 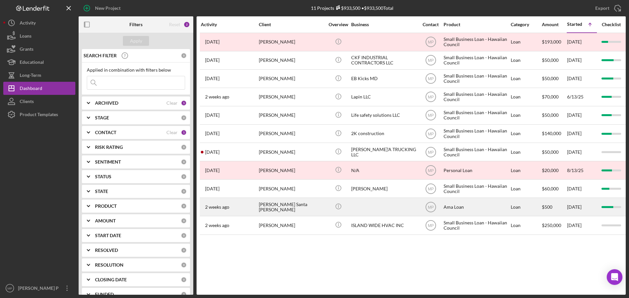 What do you see at coordinates (109, 147) in the screenshot?
I see `b: RISK RATING` at bounding box center [109, 147].